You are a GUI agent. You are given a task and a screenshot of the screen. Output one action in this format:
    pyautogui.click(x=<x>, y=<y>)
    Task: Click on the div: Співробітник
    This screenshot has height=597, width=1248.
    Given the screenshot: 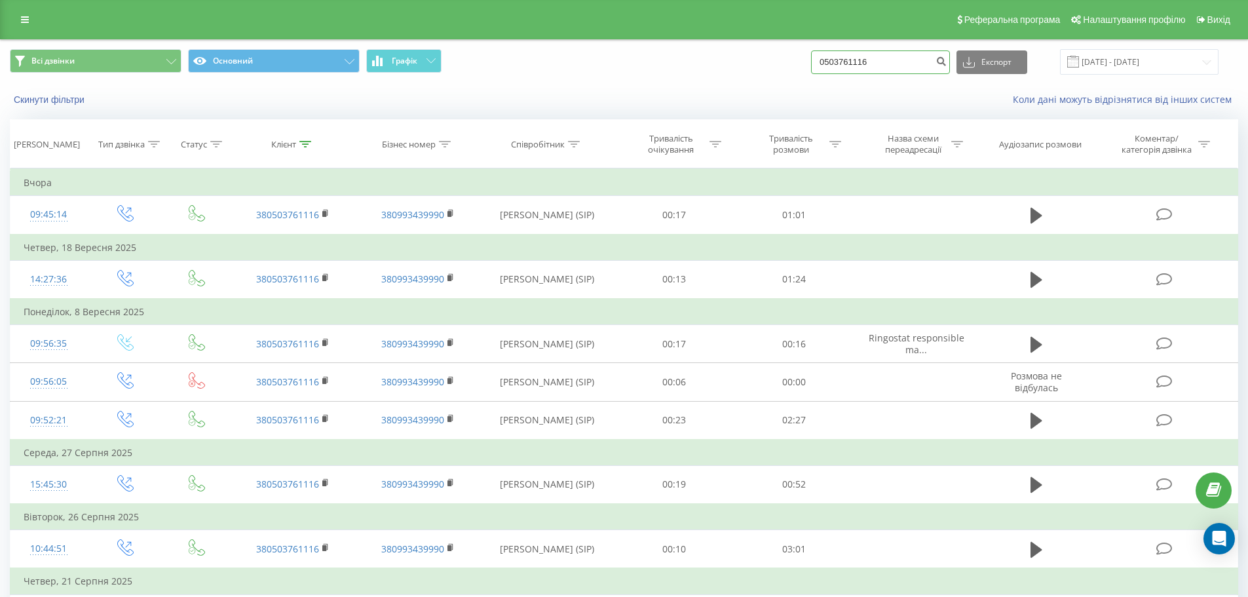 What is the action you would take?
    pyautogui.click(x=538, y=144)
    